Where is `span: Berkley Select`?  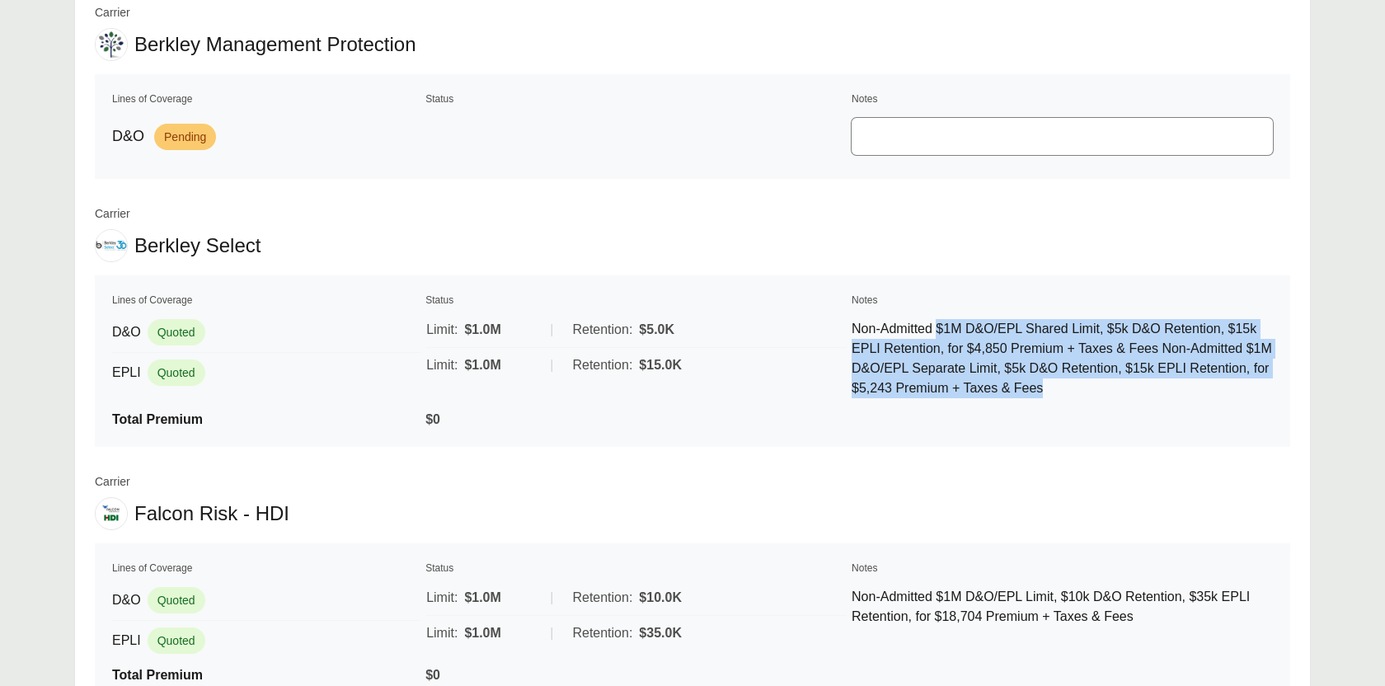 span: Berkley Select is located at coordinates (197, 246).